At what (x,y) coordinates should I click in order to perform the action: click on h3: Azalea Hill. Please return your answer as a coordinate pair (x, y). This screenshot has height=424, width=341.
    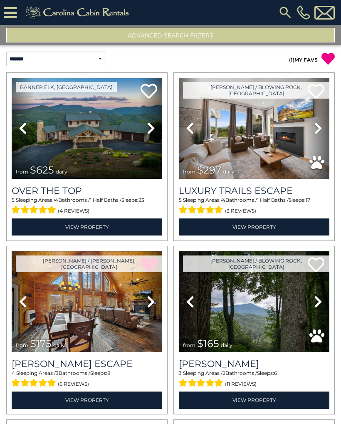
    Looking at the image, I should click on (254, 364).